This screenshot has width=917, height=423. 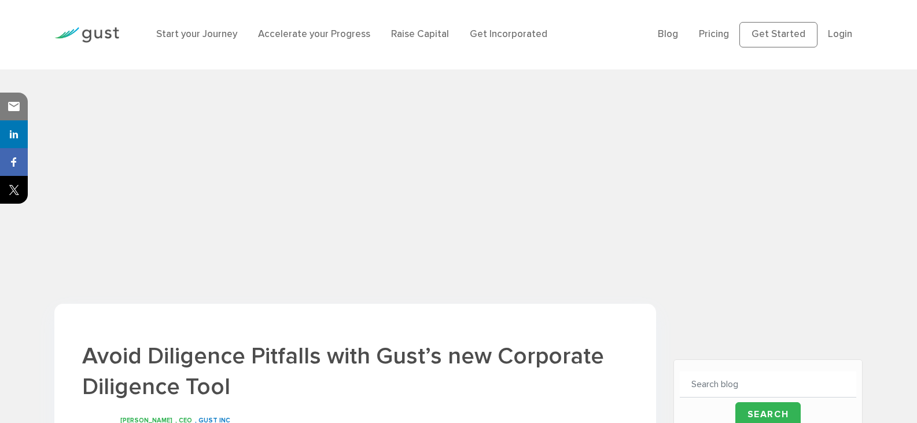 What do you see at coordinates (87, 35) in the screenshot?
I see `img: Gust Logo` at bounding box center [87, 35].